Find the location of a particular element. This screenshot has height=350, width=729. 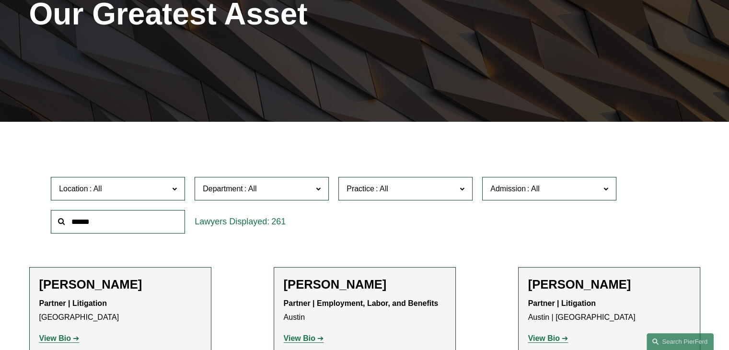

span: Location is located at coordinates (73, 188).